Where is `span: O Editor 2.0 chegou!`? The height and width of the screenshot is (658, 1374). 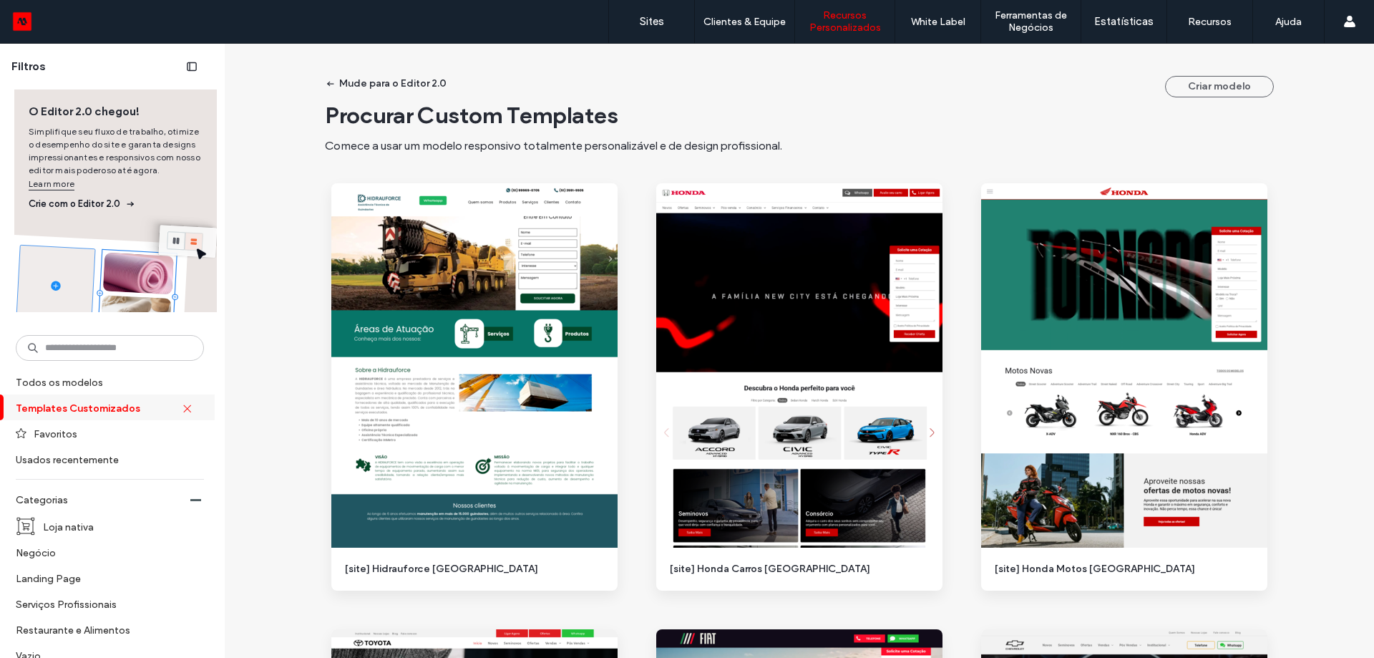 span: O Editor 2.0 chegou! is located at coordinates (115, 112).